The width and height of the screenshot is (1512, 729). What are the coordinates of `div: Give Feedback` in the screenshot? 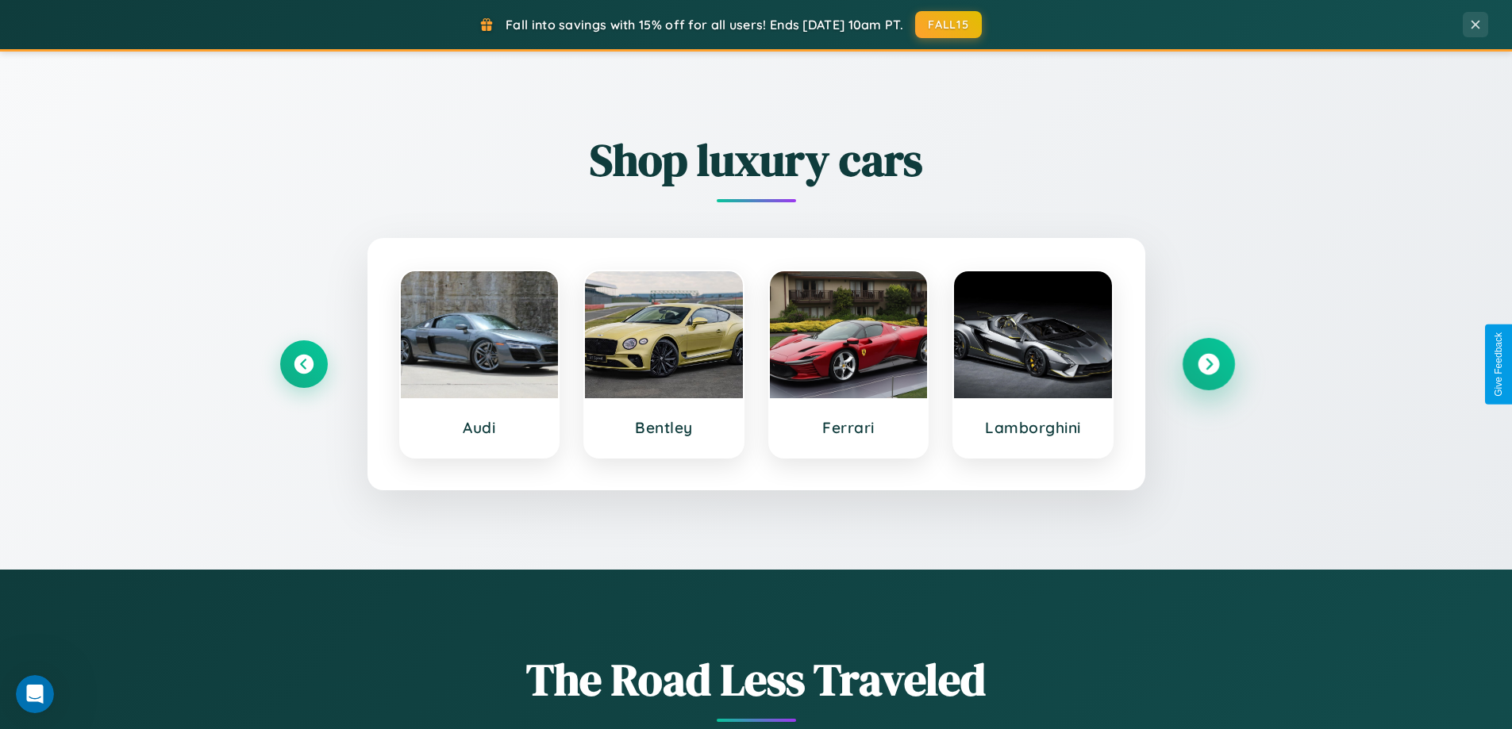 It's located at (1498, 364).